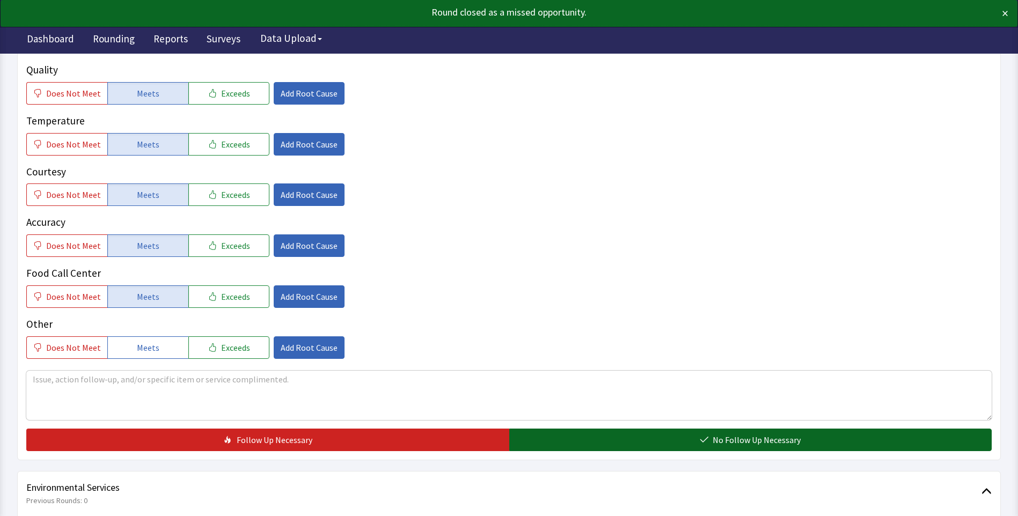  What do you see at coordinates (459, 12) in the screenshot?
I see `div: Round closed as a missed opportunity.` at bounding box center [459, 12].